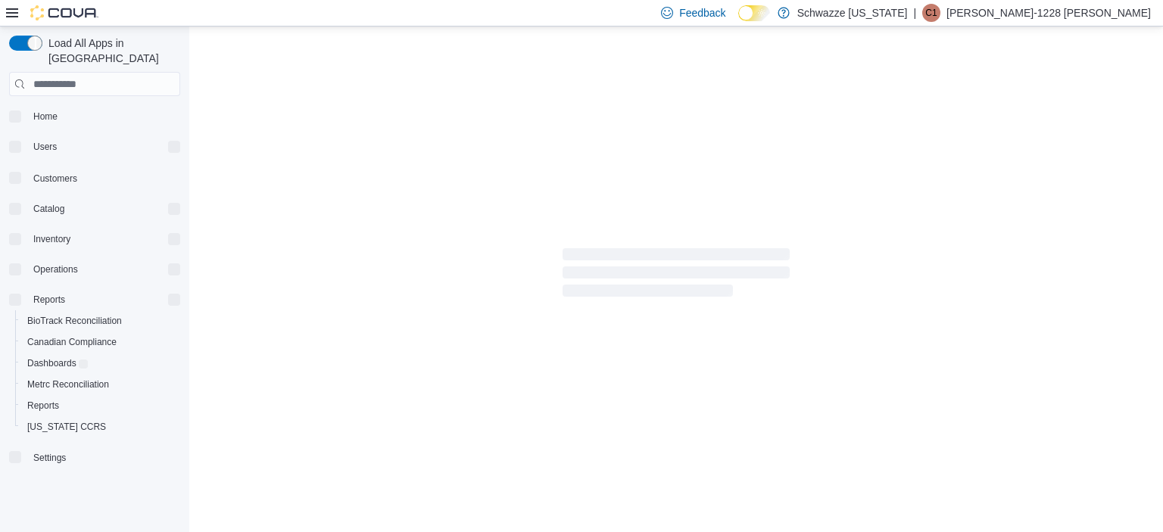 This screenshot has width=1163, height=532. Describe the element at coordinates (754, 13) in the screenshot. I see `input: Dark Mode` at that location.